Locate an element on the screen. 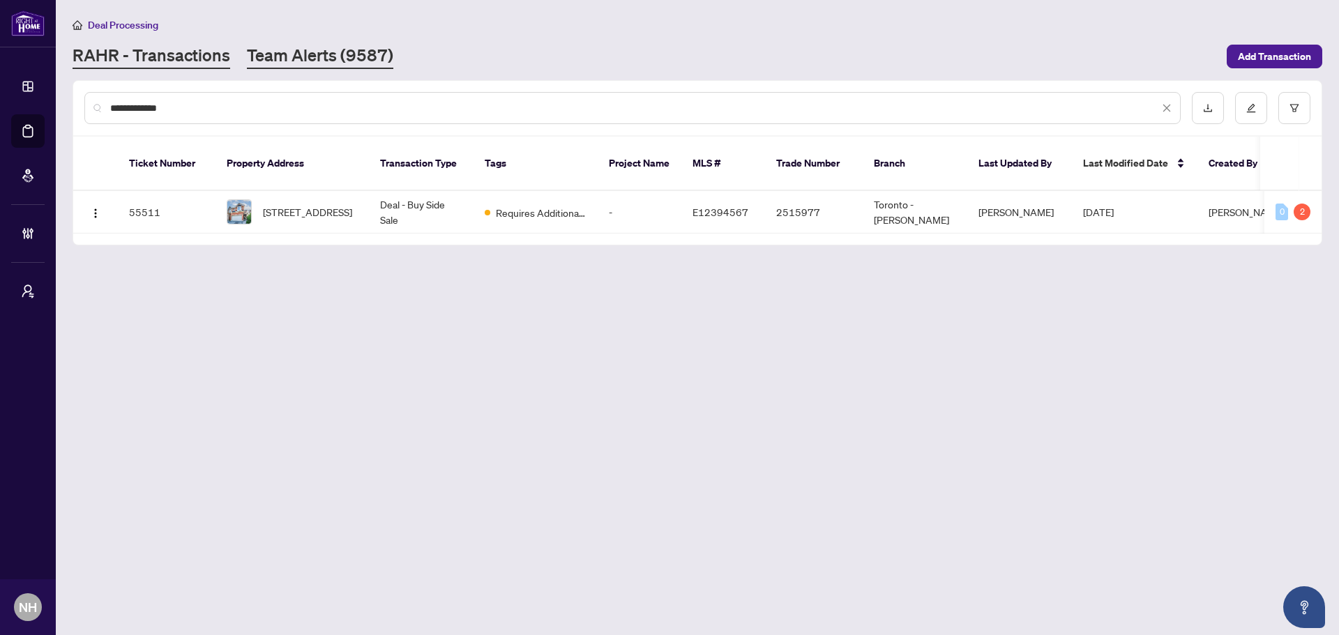 This screenshot has width=1339, height=635. td: 2515977 is located at coordinates (814, 212).